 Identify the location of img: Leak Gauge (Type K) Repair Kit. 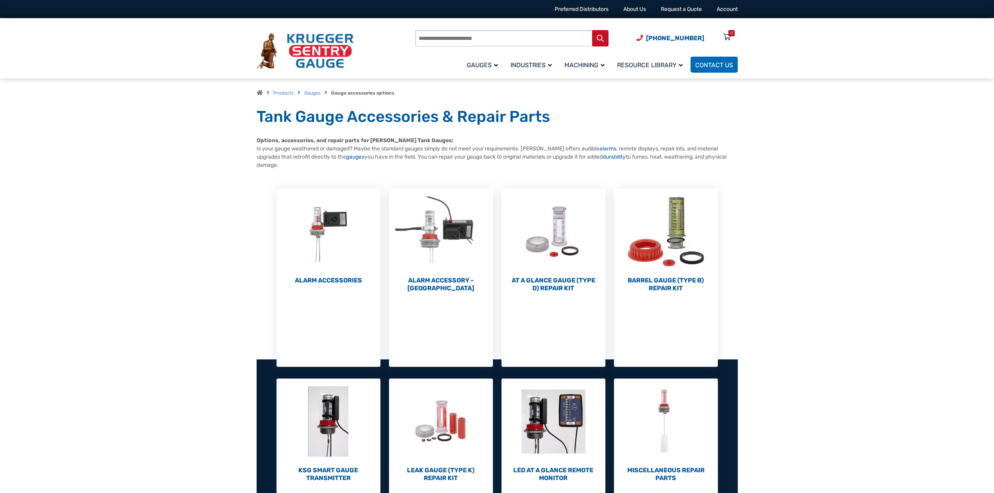
(441, 422).